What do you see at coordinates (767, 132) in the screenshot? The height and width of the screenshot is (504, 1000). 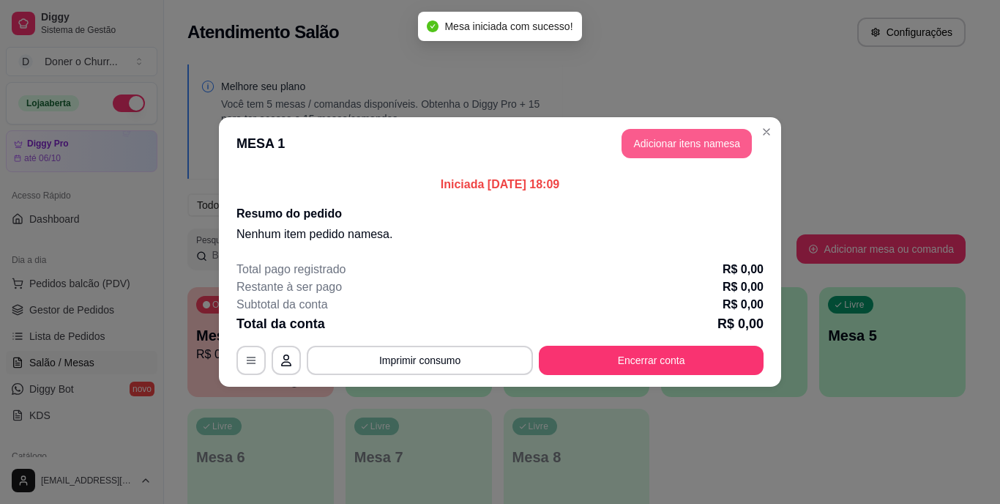 I see `button: Close` at bounding box center [767, 132].